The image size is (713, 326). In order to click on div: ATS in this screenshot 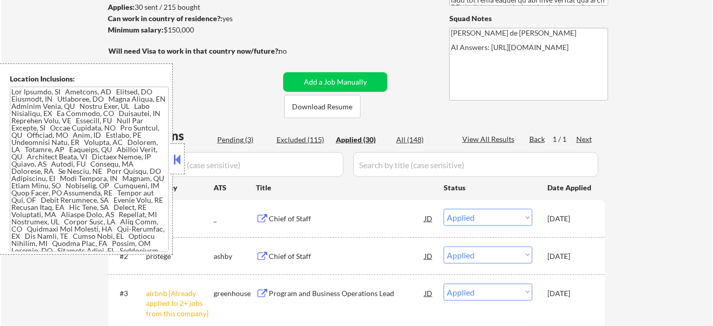, I will do `click(235, 188)`.